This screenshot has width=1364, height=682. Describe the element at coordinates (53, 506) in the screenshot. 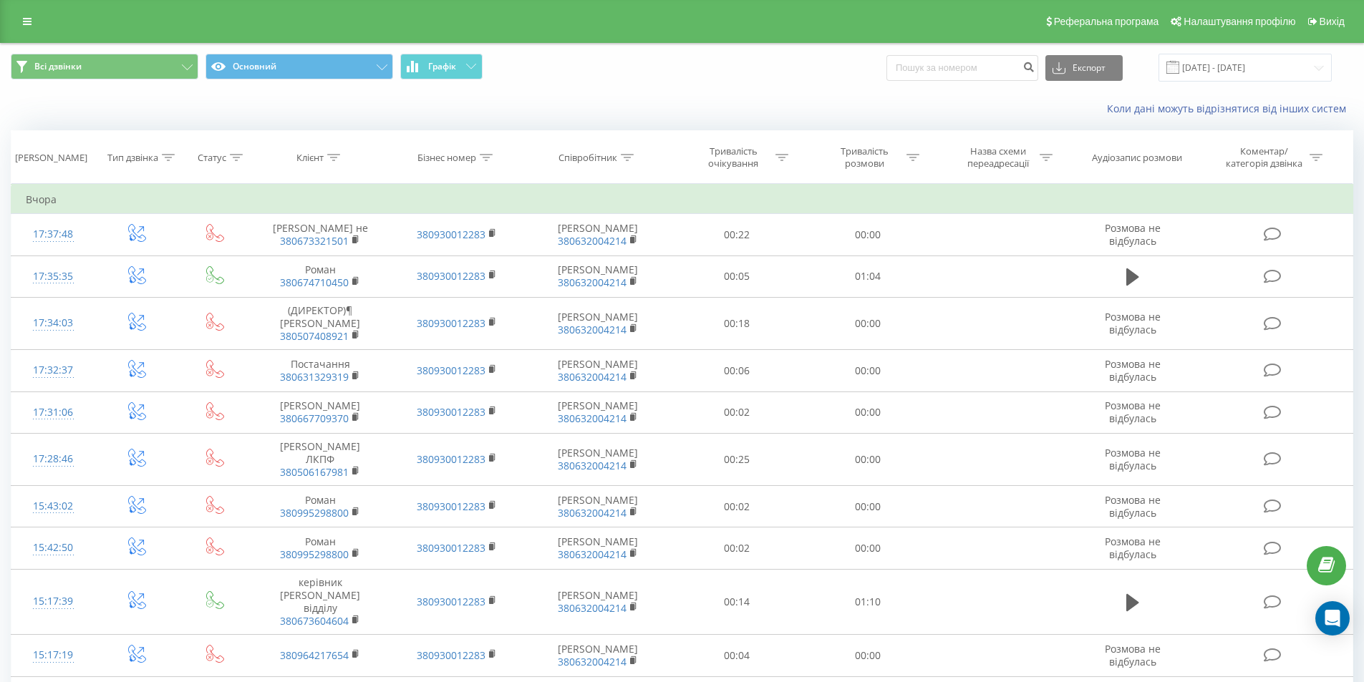

I see `div: 15:43:02` at that location.